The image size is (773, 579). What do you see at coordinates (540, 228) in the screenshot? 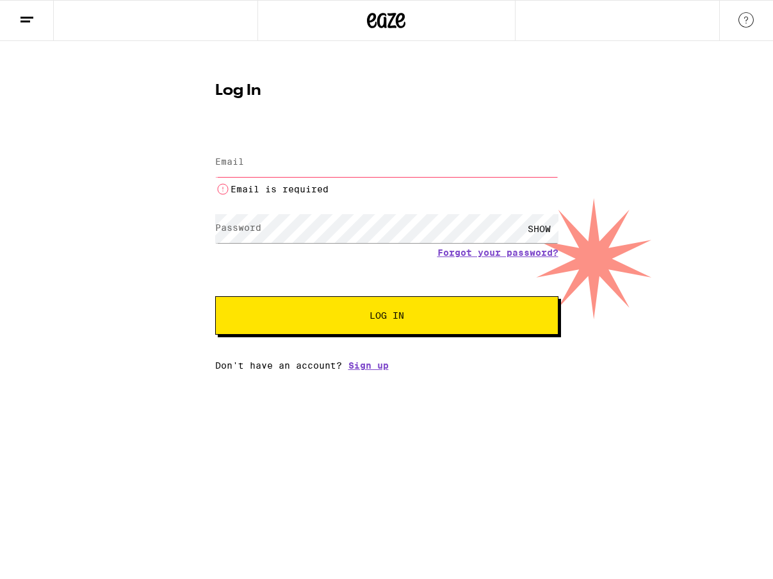
I see `div: SHOW` at bounding box center [540, 228].